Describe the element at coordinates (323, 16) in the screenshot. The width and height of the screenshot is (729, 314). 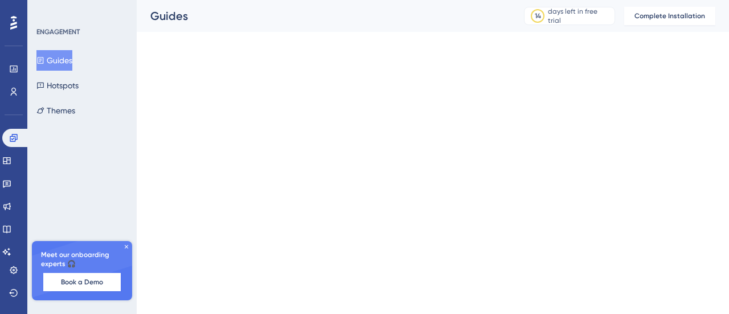
I see `div: Guides` at that location.